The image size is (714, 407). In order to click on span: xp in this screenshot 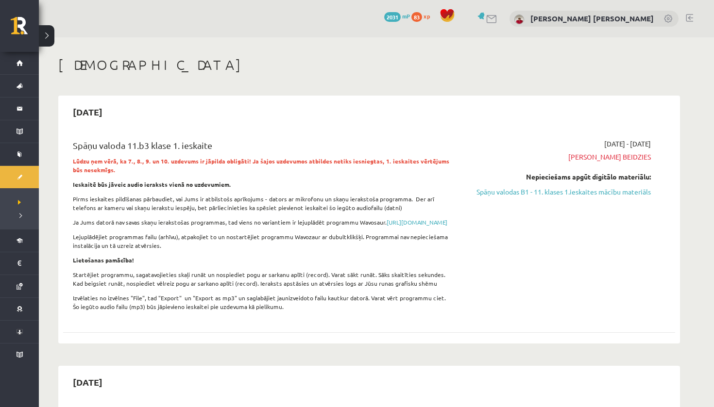, I will do `click(426, 16)`.